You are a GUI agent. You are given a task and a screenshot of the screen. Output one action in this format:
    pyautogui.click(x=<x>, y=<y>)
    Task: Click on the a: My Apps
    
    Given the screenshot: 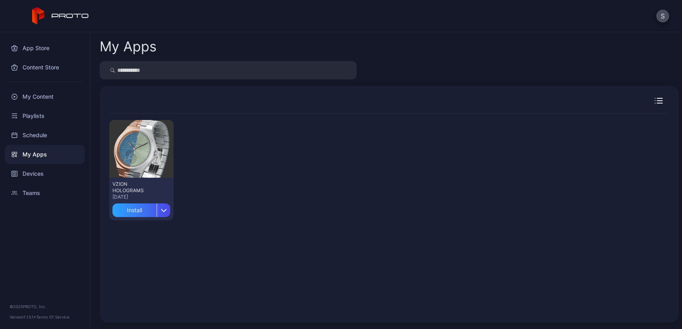 What is the action you would take?
    pyautogui.click(x=45, y=155)
    